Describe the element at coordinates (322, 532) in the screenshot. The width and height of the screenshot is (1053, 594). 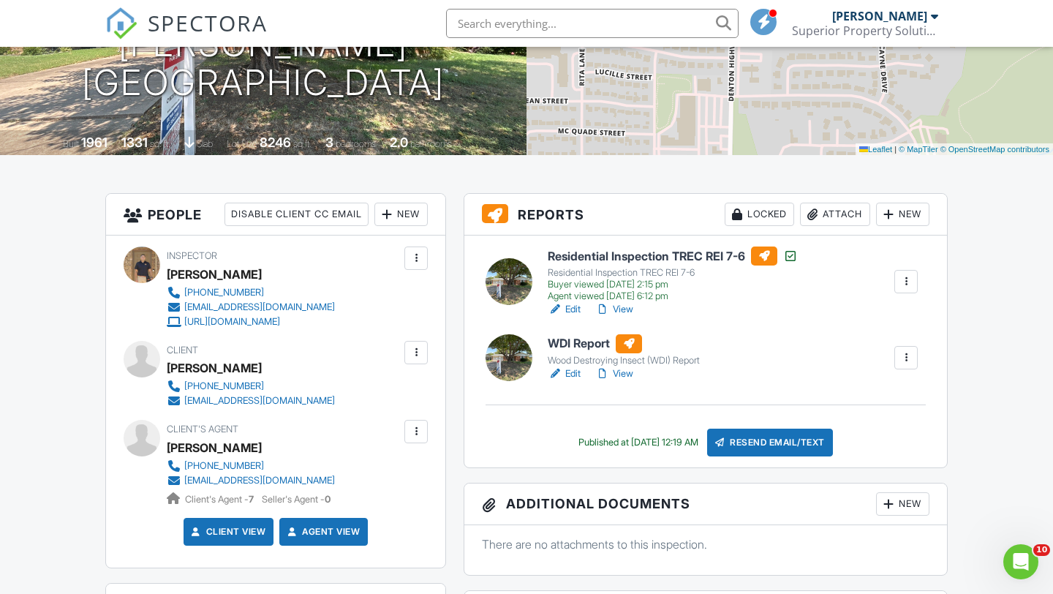
I see `a: Agent View` at that location.